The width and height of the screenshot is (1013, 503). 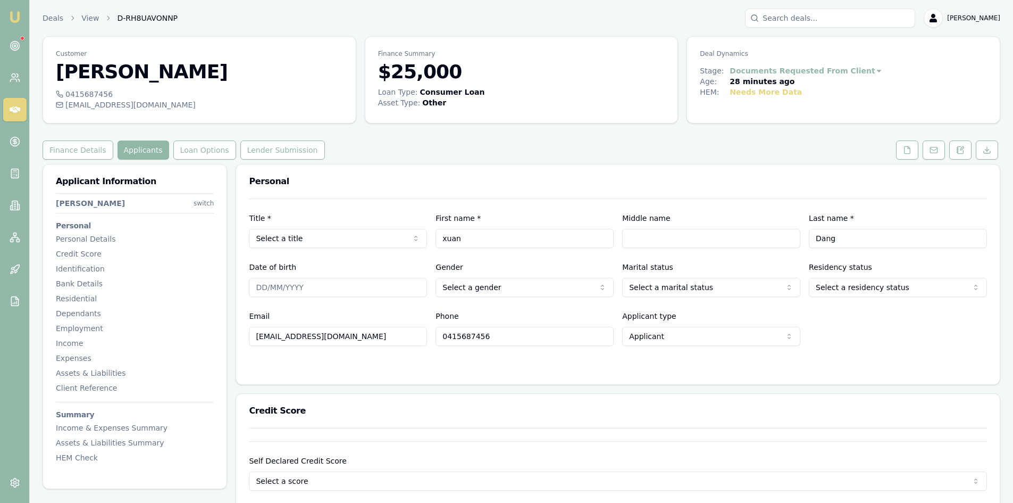 What do you see at coordinates (272, 267) in the screenshot?
I see `label: Date of birth` at bounding box center [272, 267].